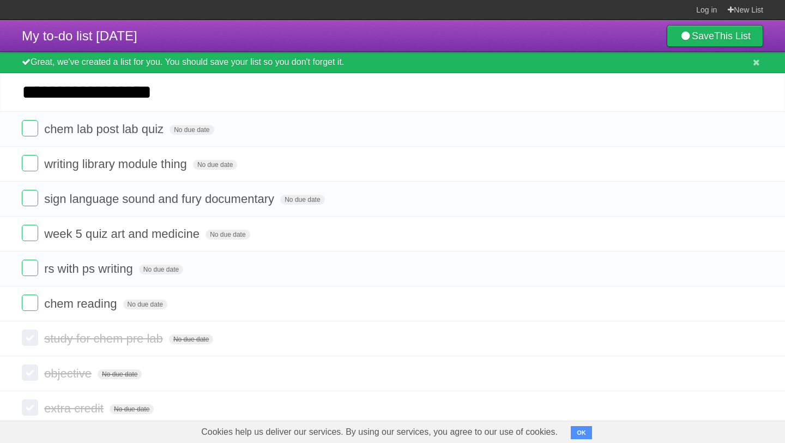 The height and width of the screenshot is (443, 785). What do you see at coordinates (82, 303) in the screenshot?
I see `span: chem reading` at bounding box center [82, 303].